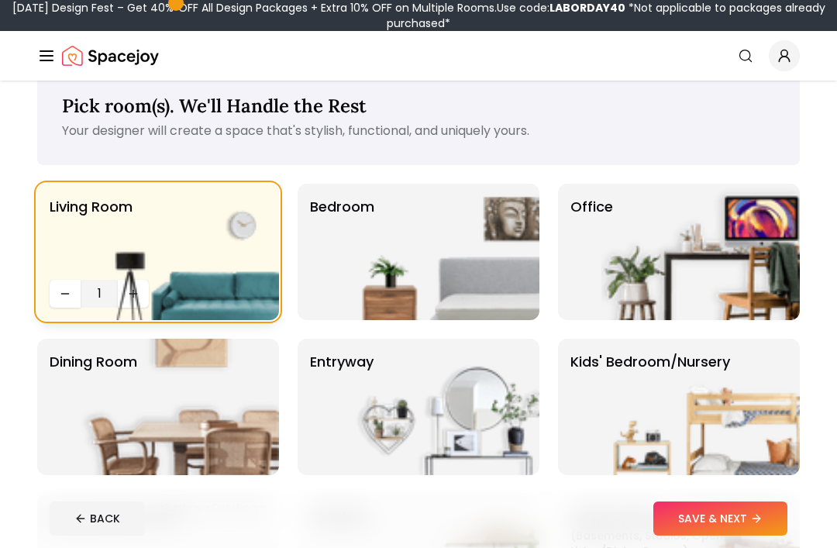 The image size is (837, 548). I want to click on a: Spacejoy, so click(110, 56).